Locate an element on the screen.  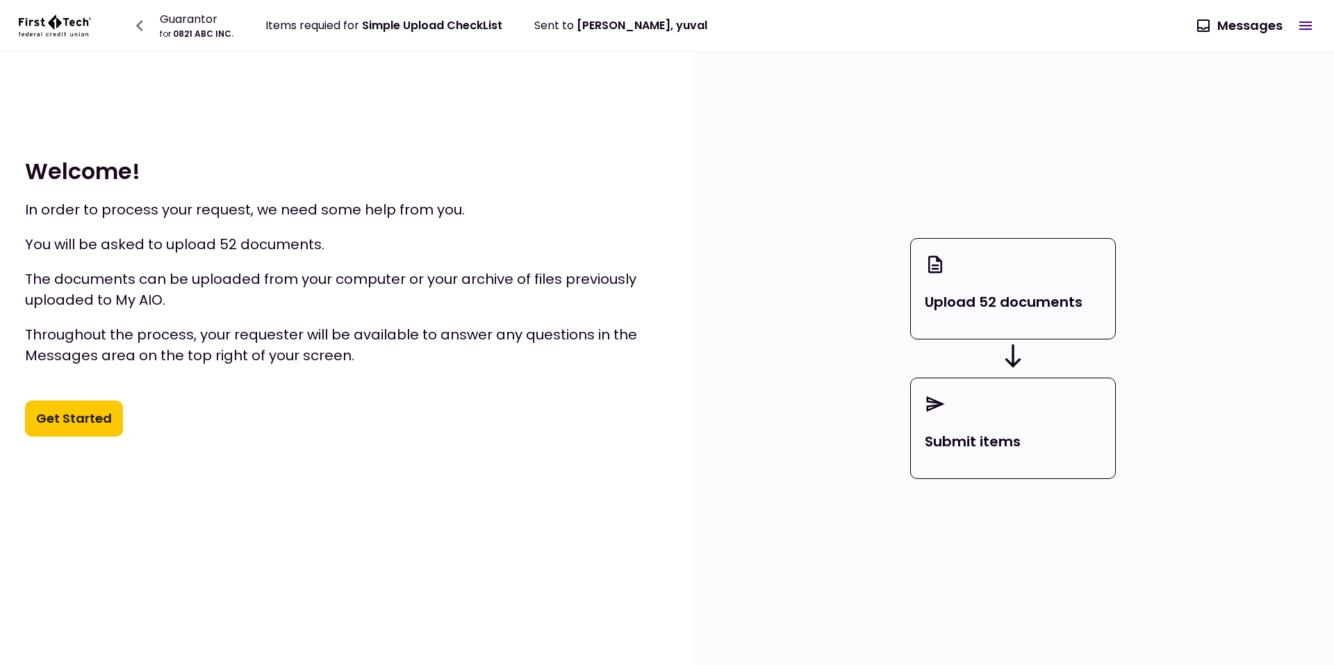
button: Messages is located at coordinates (1240, 26).